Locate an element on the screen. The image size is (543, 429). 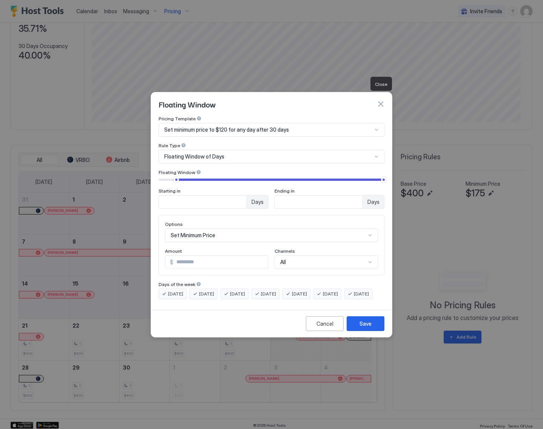
span: Days of the week is located at coordinates (177, 284).